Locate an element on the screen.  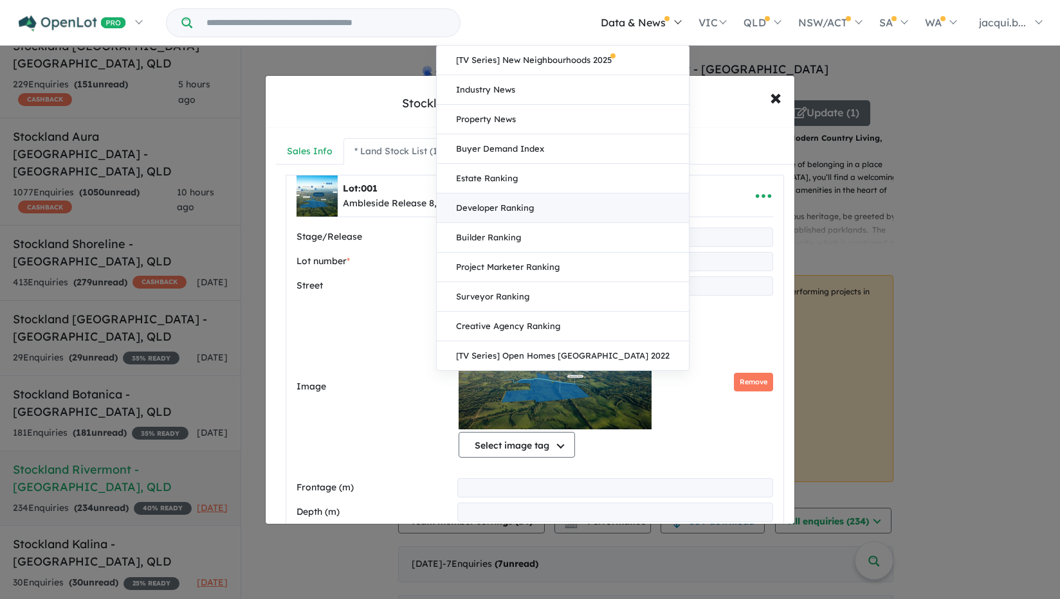
div: Sales Info is located at coordinates (309, 152).